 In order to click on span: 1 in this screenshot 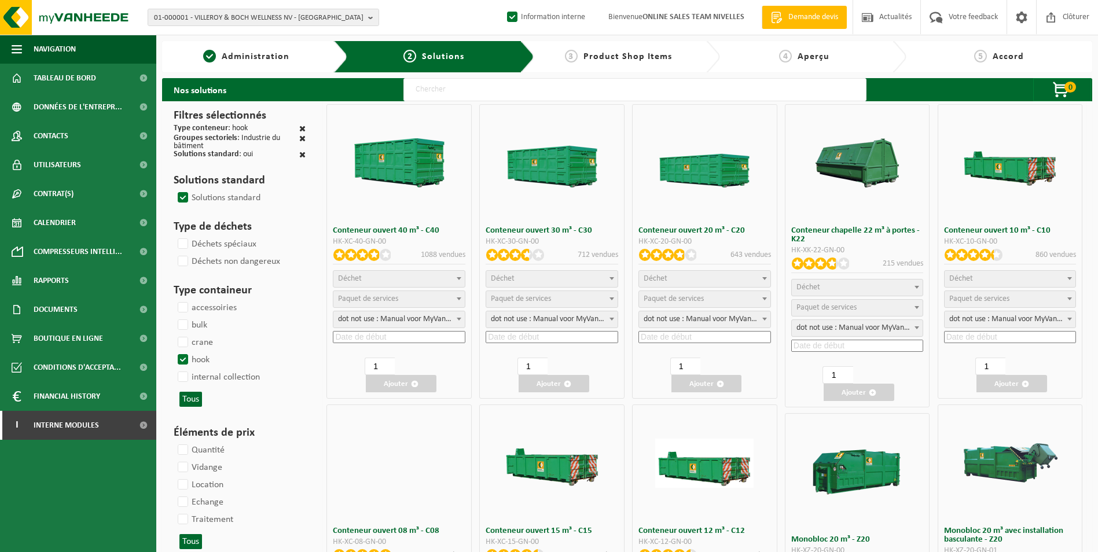, I will do `click(210, 56)`.